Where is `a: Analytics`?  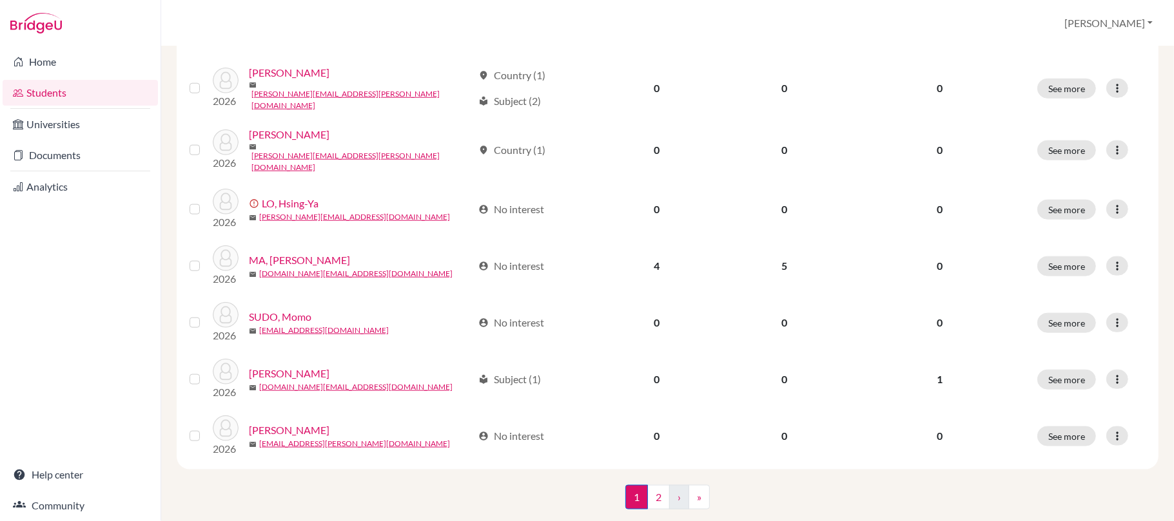
a: Analytics is located at coordinates (80, 187).